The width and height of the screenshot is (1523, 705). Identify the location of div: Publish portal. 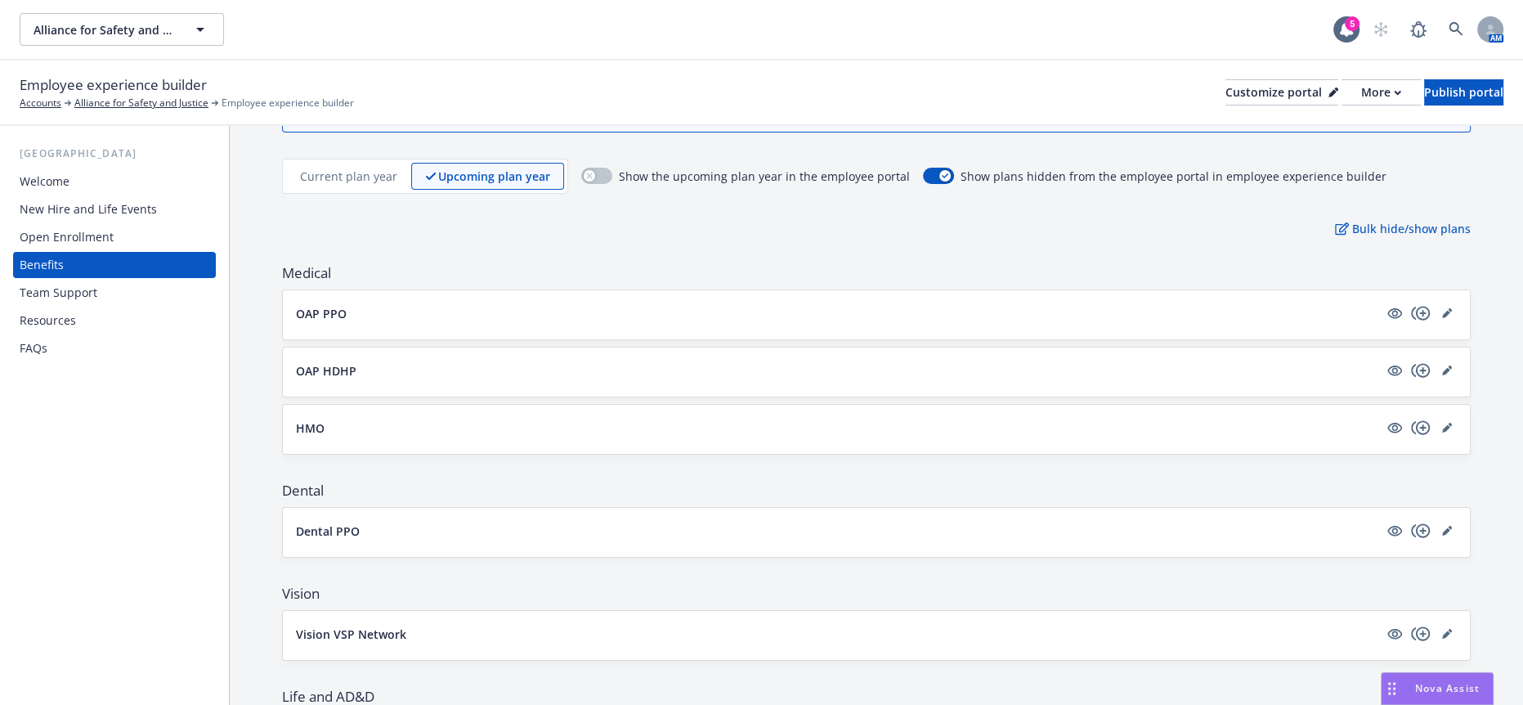
(1463, 92).